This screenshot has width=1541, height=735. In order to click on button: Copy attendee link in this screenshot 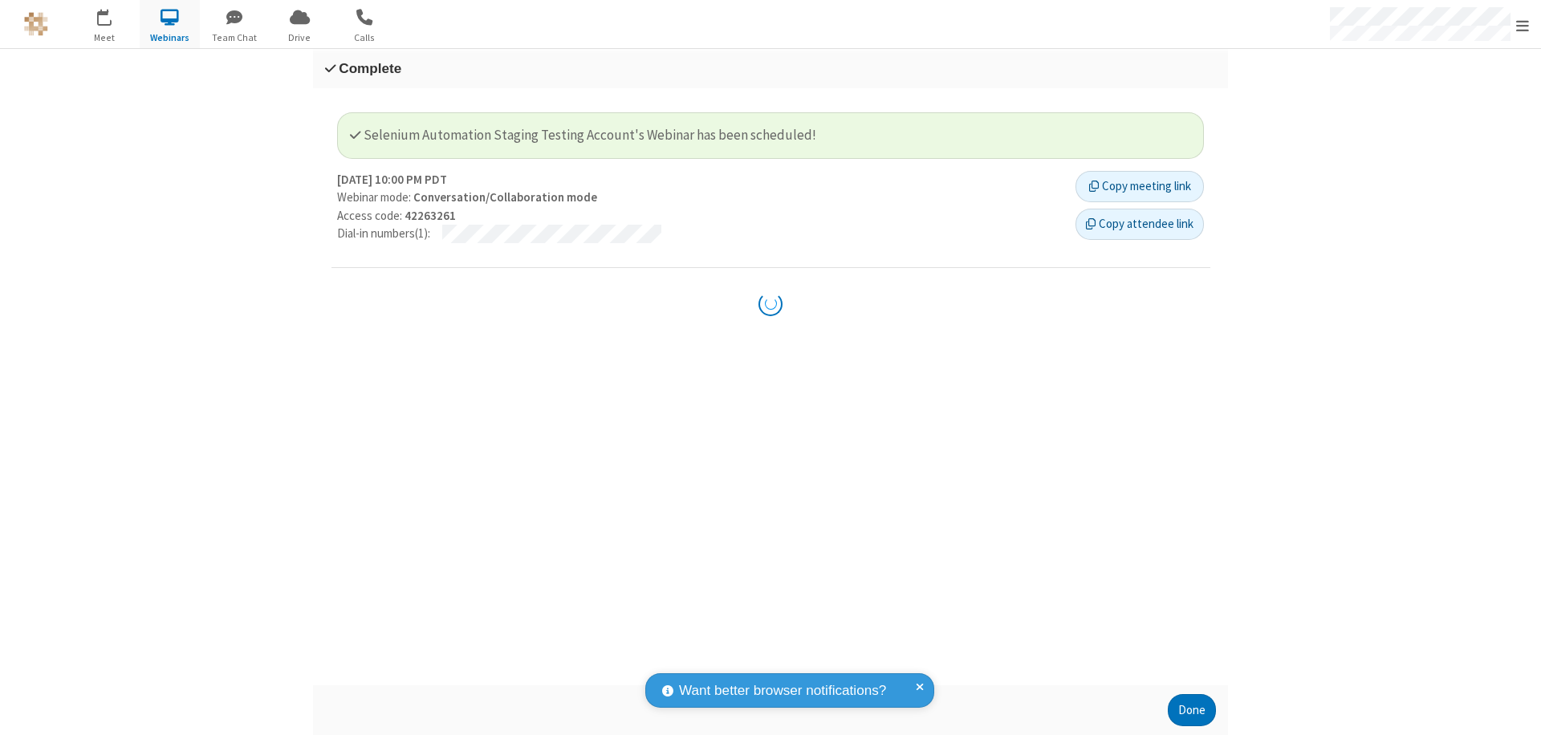, I will do `click(1140, 225)`.